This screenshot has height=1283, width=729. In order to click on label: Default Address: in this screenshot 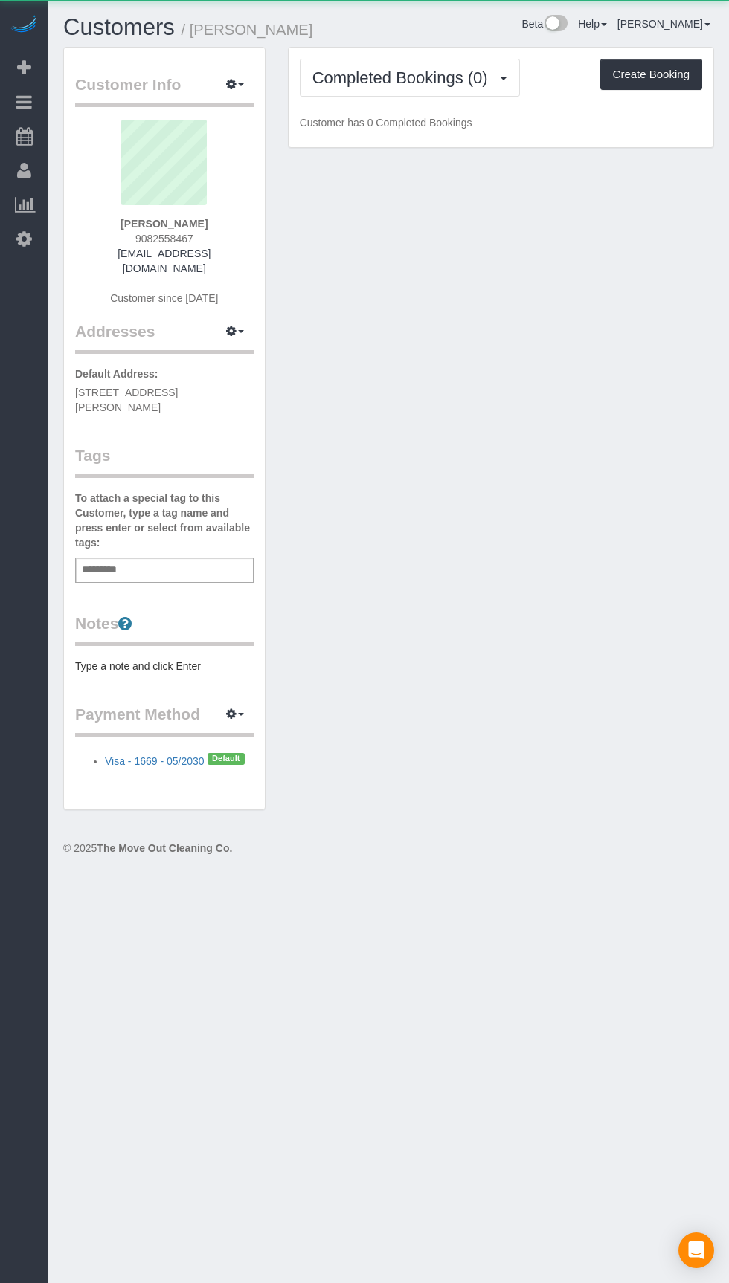, I will do `click(117, 374)`.